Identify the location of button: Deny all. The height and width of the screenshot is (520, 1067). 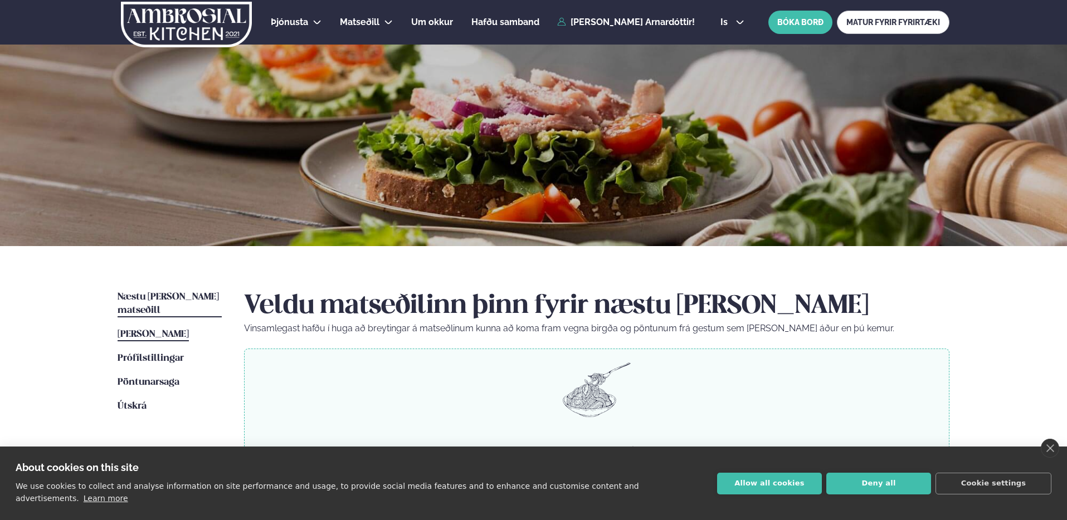
(878, 483).